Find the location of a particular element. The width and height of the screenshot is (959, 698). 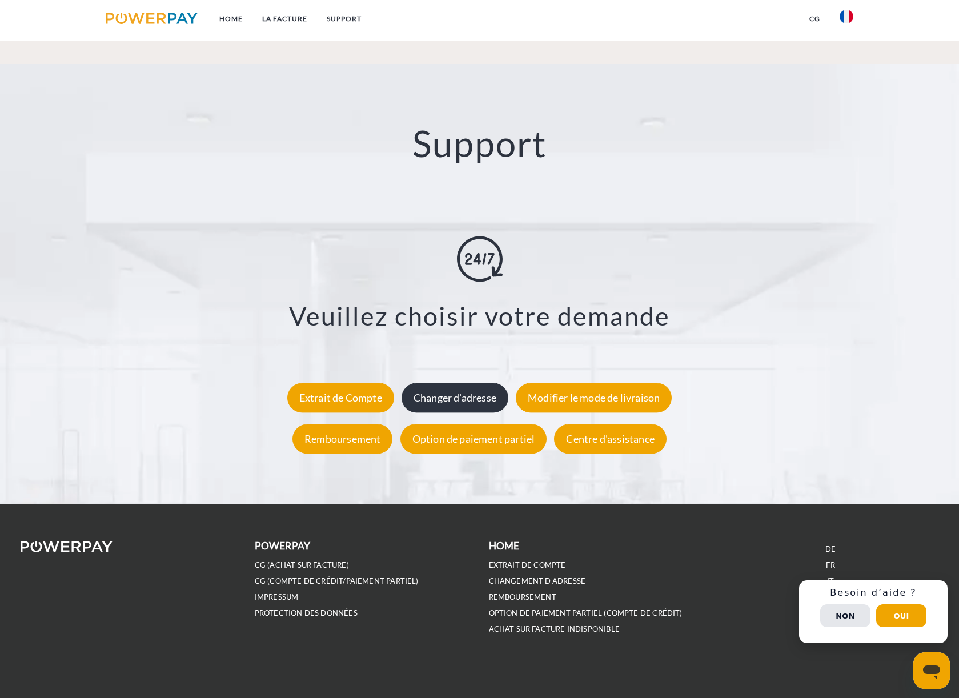

div: Centre d'assistance is located at coordinates (610, 439).